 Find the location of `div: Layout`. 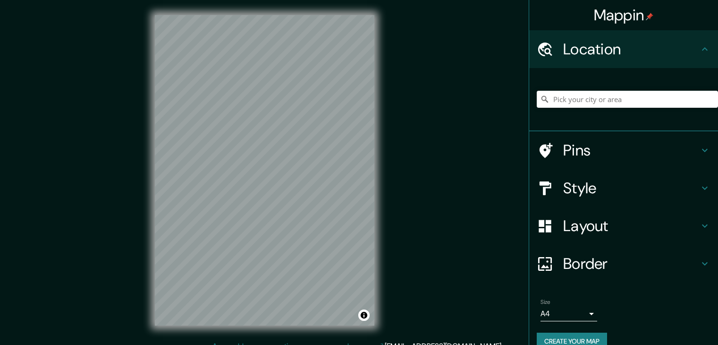

div: Layout is located at coordinates (623, 226).